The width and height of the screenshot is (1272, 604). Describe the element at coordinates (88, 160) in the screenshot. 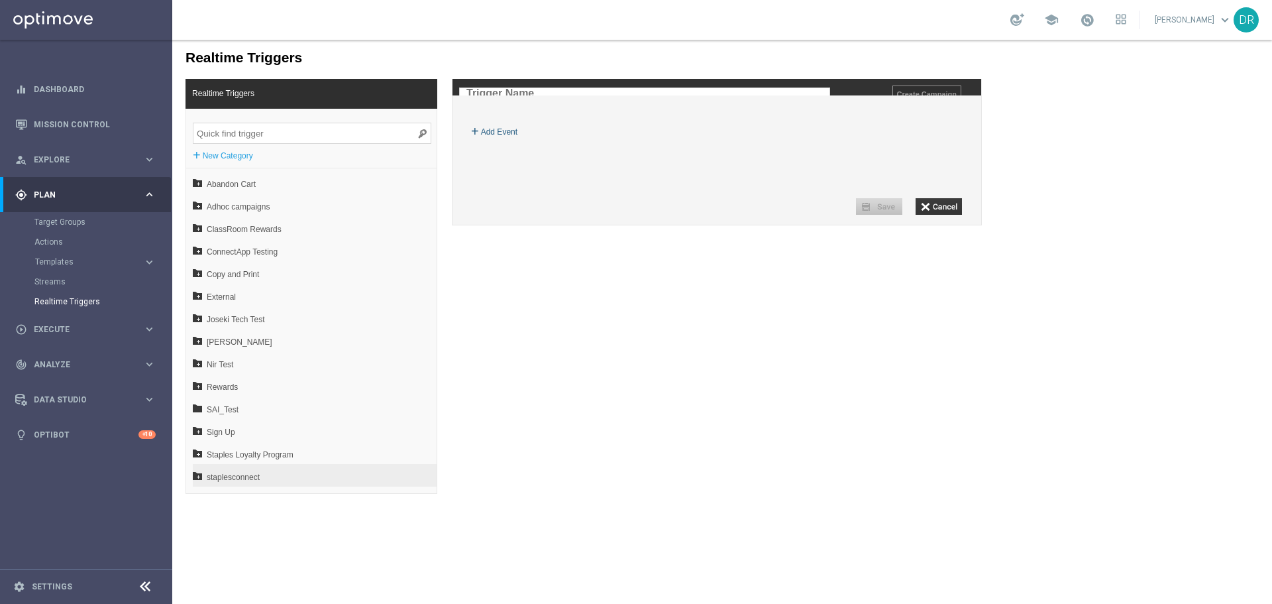

I see `span: Explore` at that location.